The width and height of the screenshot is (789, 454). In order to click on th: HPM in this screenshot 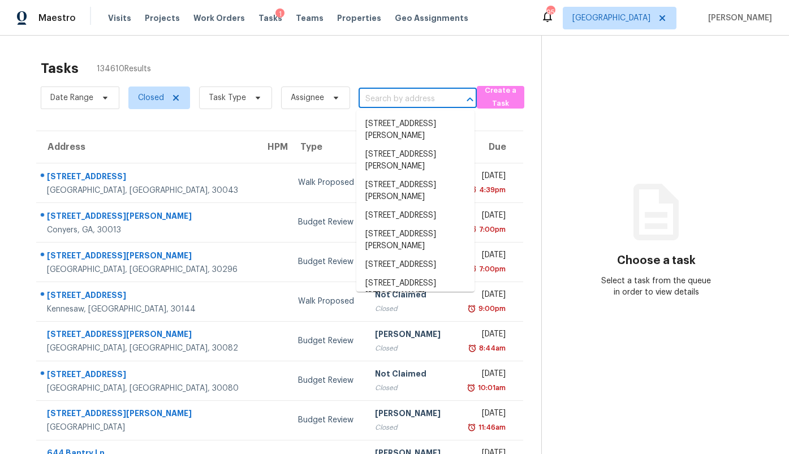, I will do `click(273, 147)`.